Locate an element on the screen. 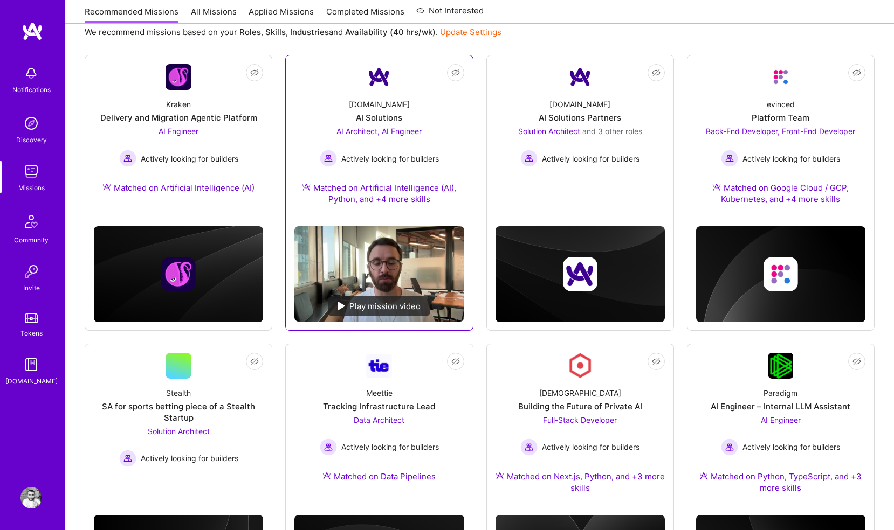 This screenshot has height=530, width=894. div: Matched on Artificial Intelligence (AI), Python, and +4 more skills is located at coordinates (379, 193).